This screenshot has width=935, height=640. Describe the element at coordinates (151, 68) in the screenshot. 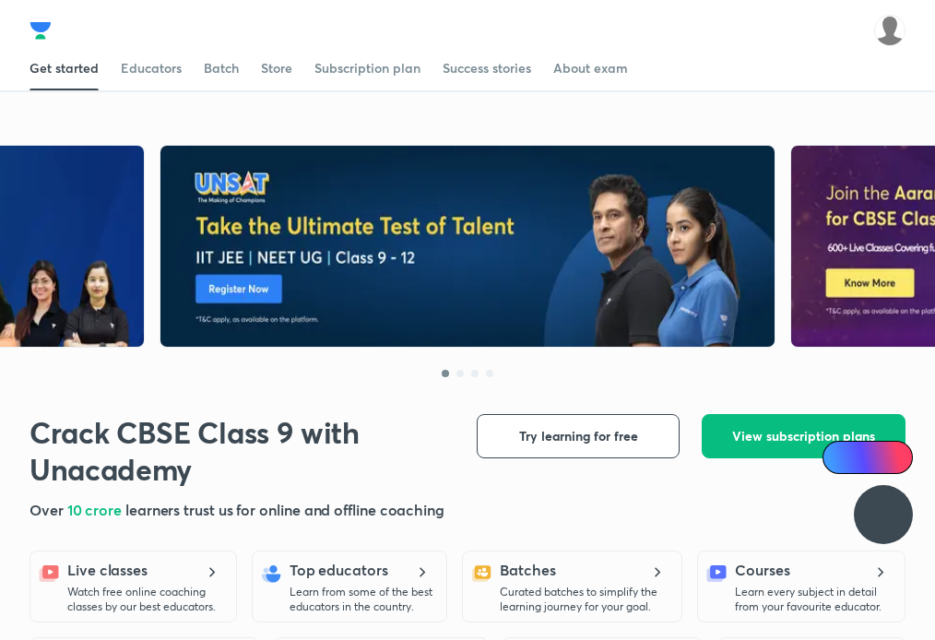

I see `a: Educators` at that location.